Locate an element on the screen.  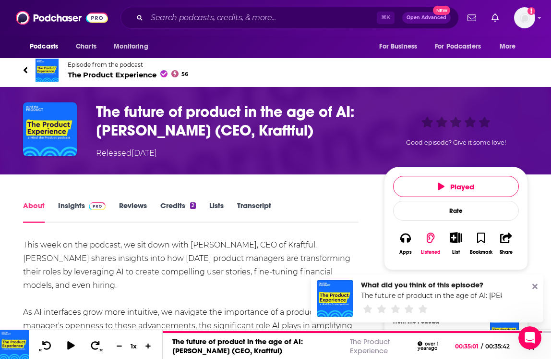
a: Charts is located at coordinates (86, 47).